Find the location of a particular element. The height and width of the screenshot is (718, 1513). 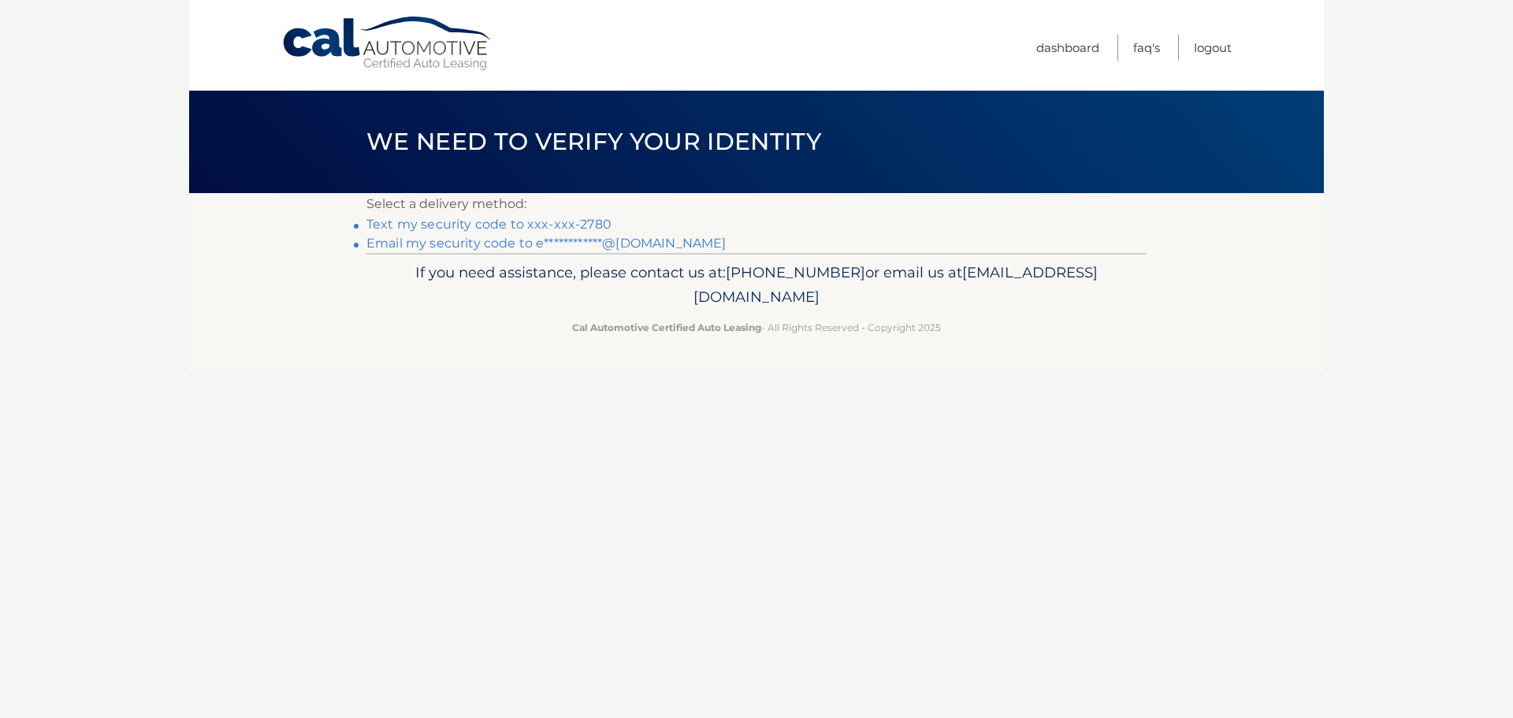

p: Select a delivery method: is located at coordinates (756, 204).